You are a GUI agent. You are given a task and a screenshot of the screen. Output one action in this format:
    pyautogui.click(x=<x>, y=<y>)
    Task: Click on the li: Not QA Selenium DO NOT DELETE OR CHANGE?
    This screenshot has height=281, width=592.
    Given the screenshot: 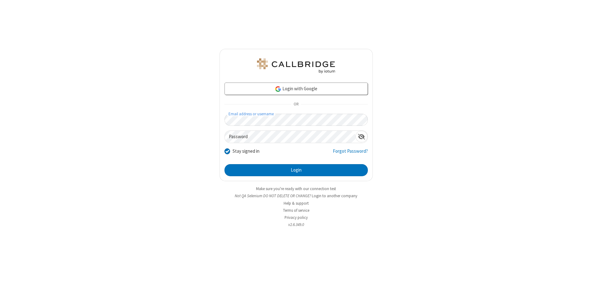 What is the action you would take?
    pyautogui.click(x=296, y=196)
    